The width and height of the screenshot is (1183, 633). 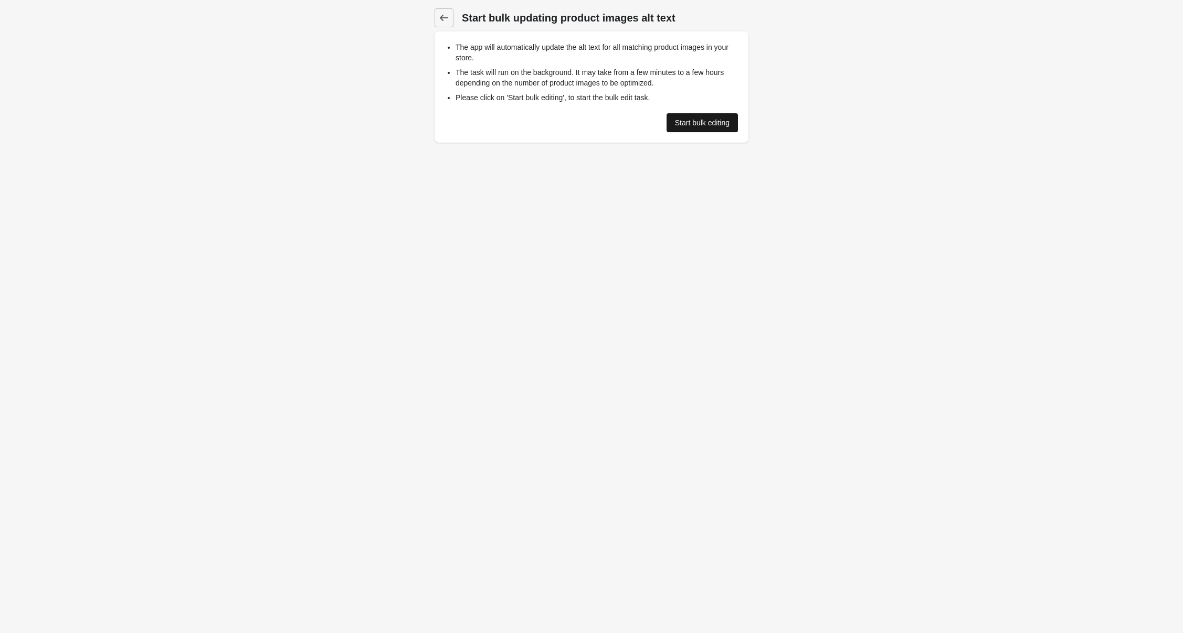 What do you see at coordinates (702, 123) in the screenshot?
I see `a: Start bulk editing` at bounding box center [702, 123].